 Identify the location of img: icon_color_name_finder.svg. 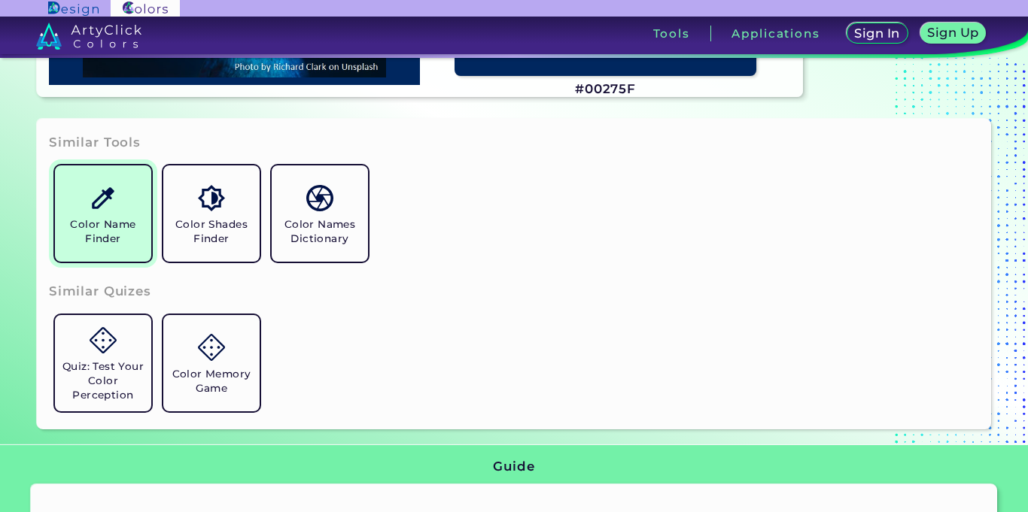
(102, 198).